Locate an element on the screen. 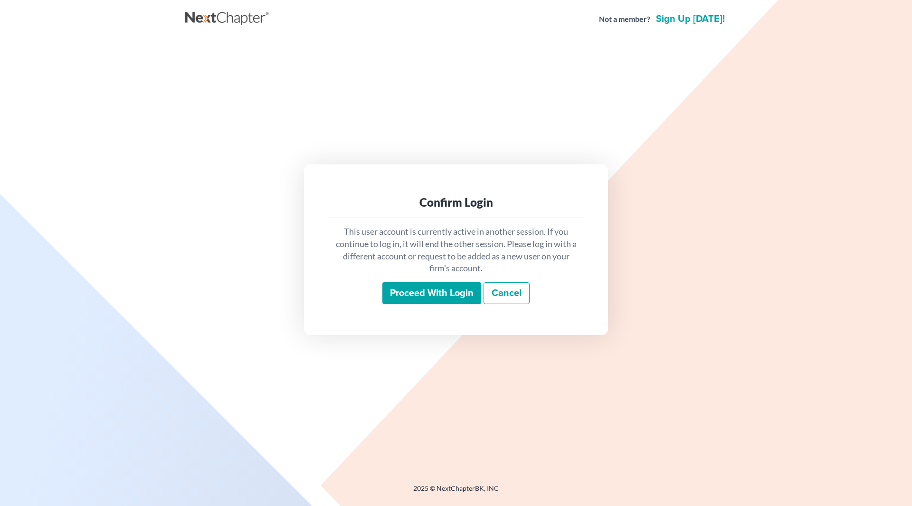 This screenshot has width=912, height=506. strong: Not a member? is located at coordinates (625, 19).